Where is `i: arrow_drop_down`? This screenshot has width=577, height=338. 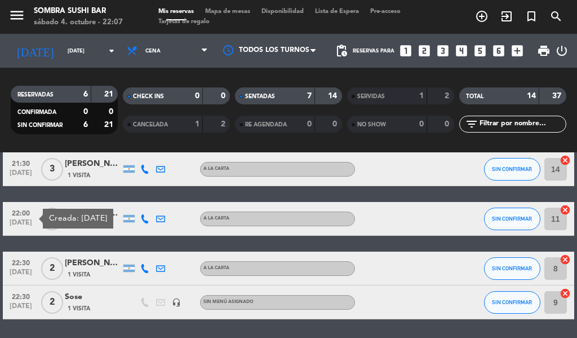
i: arrow_drop_down is located at coordinates (112, 51).